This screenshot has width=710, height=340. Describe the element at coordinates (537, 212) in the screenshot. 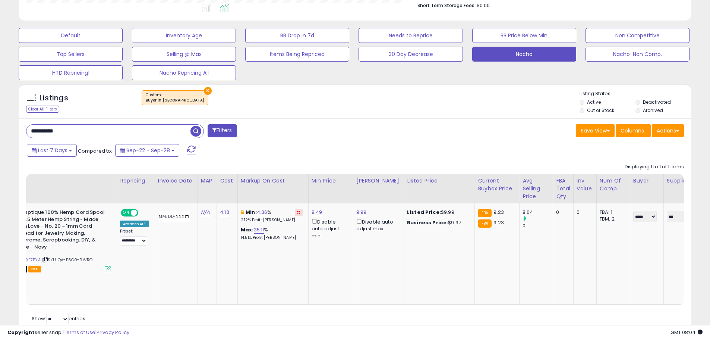

I see `div: 8.64` at that location.